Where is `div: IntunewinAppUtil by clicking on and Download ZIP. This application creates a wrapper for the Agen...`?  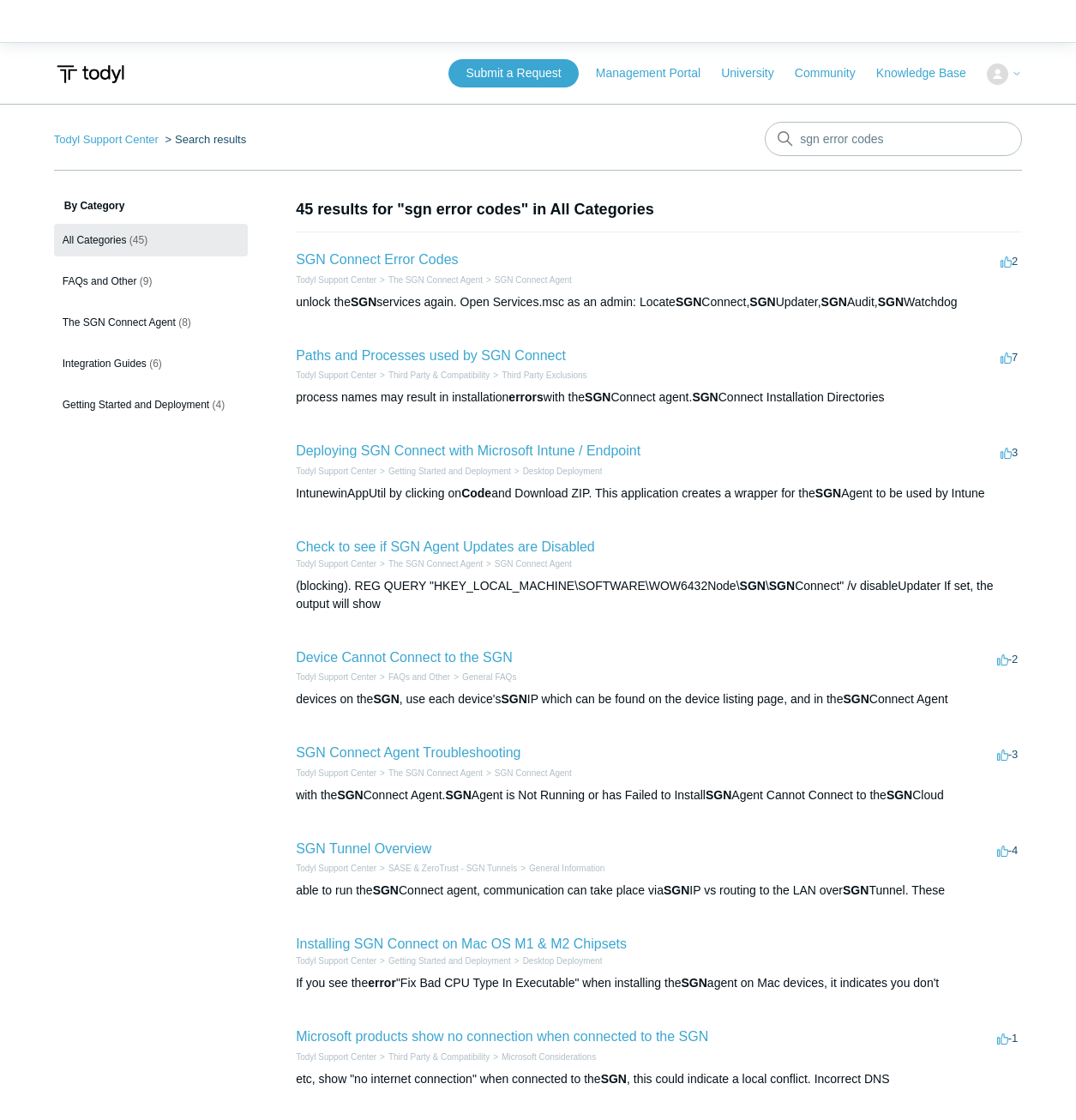 div: IntunewinAppUtil by clicking on and Download ZIP. This application creates a wrapper for the Agen... is located at coordinates (659, 493).